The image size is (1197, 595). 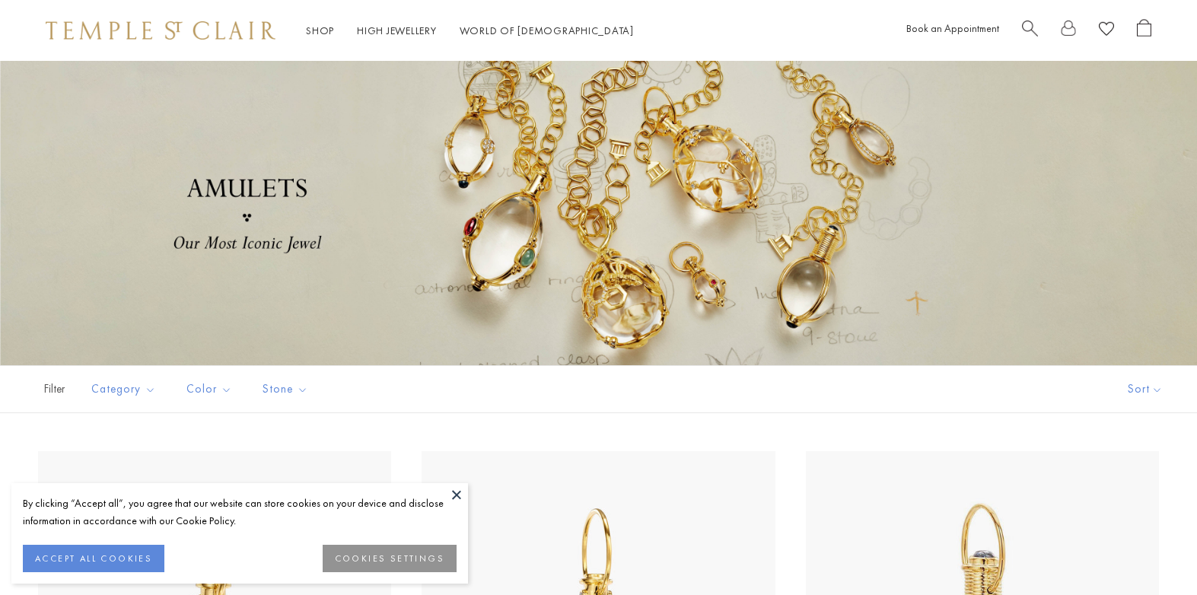 What do you see at coordinates (1144, 30) in the screenshot?
I see `a: Open Shopping Bag` at bounding box center [1144, 30].